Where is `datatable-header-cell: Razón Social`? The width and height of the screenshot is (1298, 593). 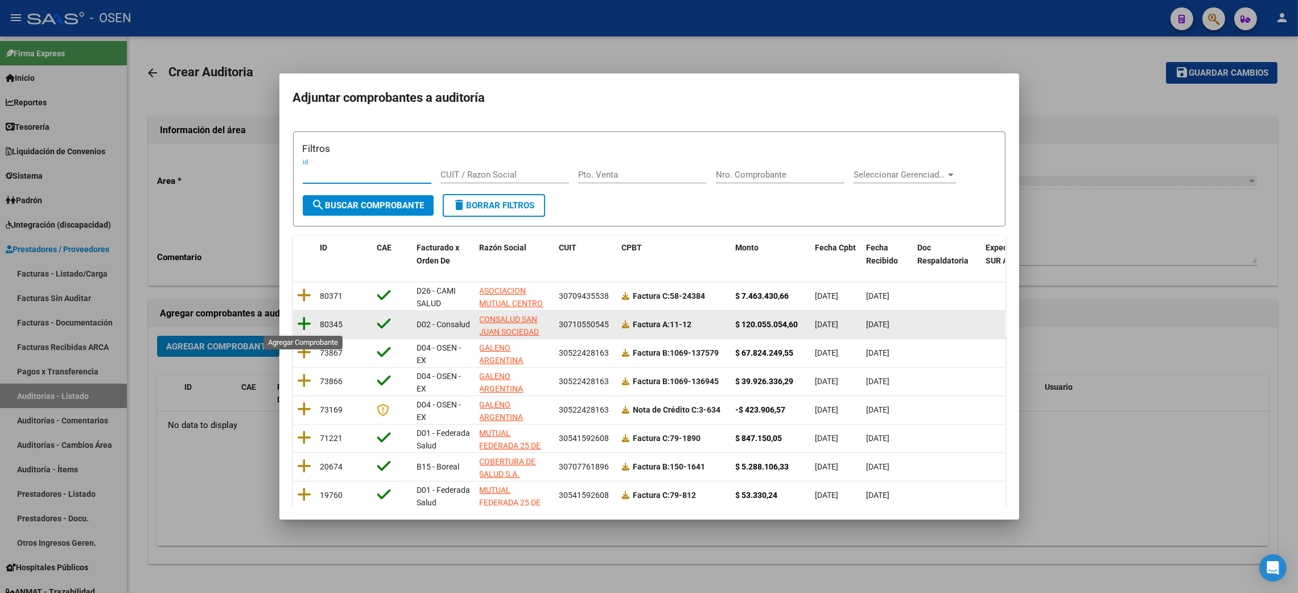
datatable-header-cell: Razón Social is located at coordinates (515, 254).